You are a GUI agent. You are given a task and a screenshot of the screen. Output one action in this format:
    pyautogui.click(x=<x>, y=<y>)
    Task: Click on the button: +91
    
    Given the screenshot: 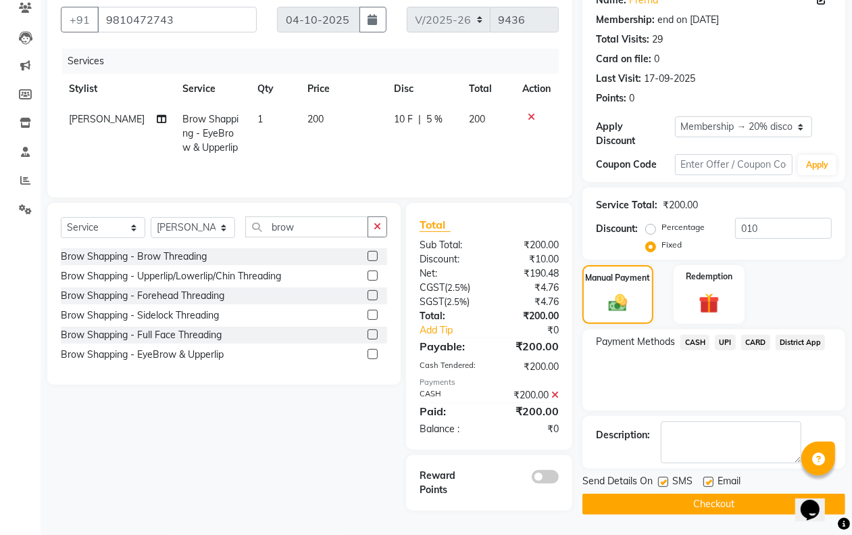 What is the action you would take?
    pyautogui.click(x=80, y=20)
    